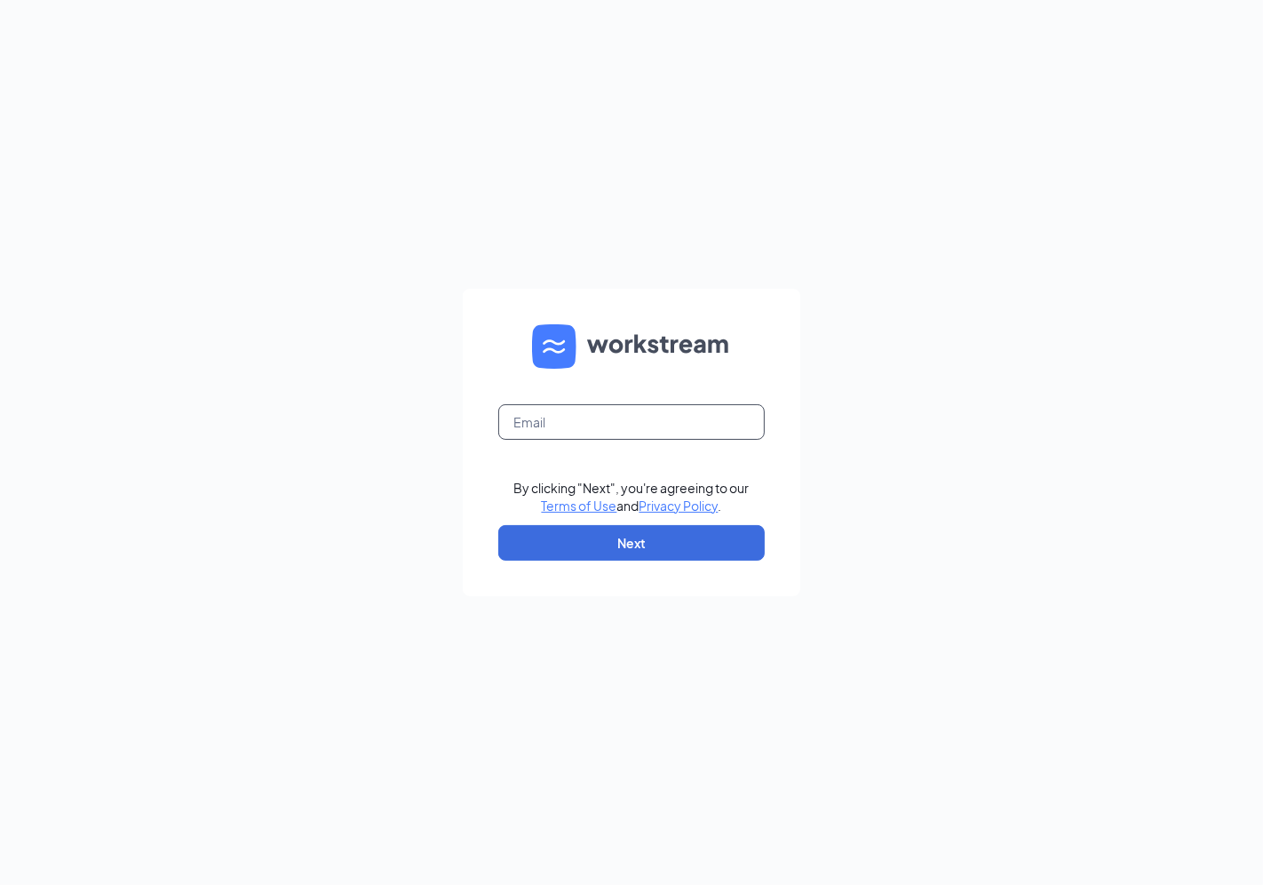  I want to click on a: Privacy Policy, so click(679, 506).